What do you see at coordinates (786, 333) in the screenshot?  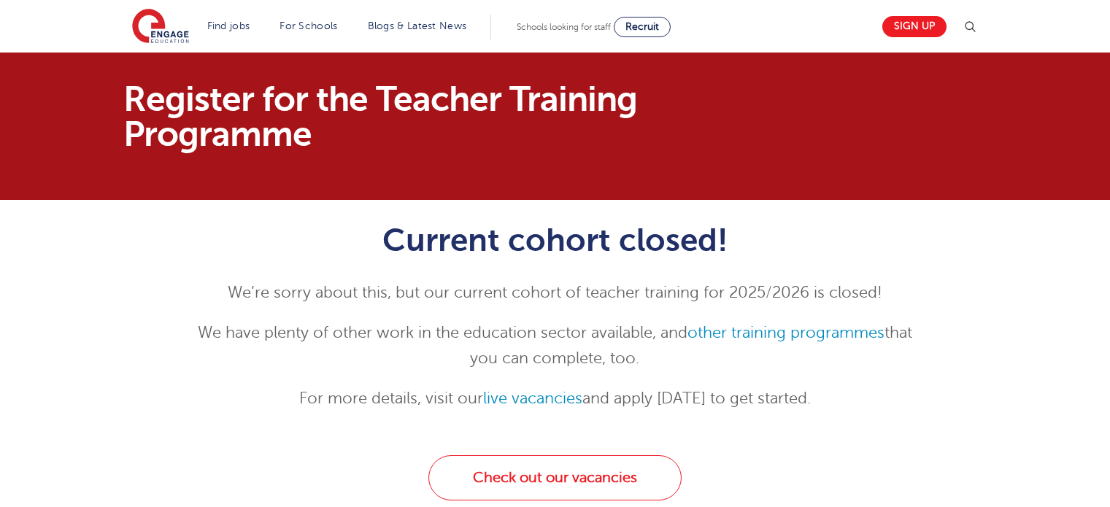 I see `a: other training programmes` at bounding box center [786, 333].